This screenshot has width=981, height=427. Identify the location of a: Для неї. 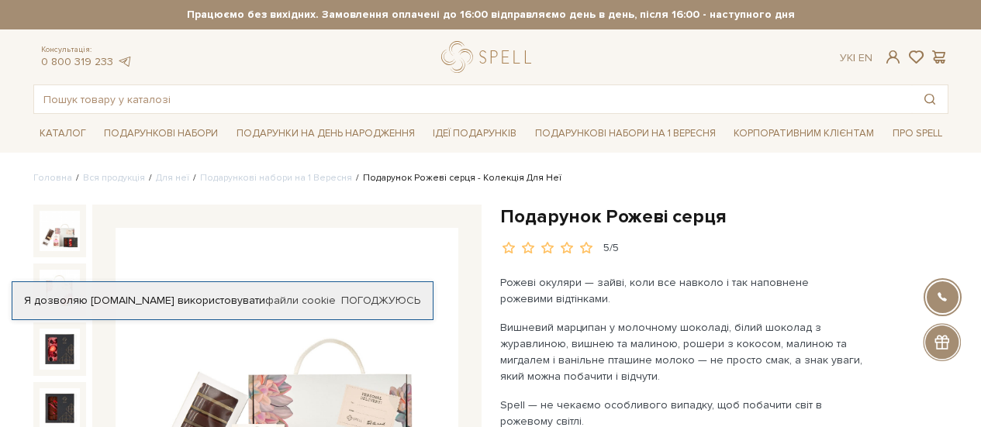
(172, 178).